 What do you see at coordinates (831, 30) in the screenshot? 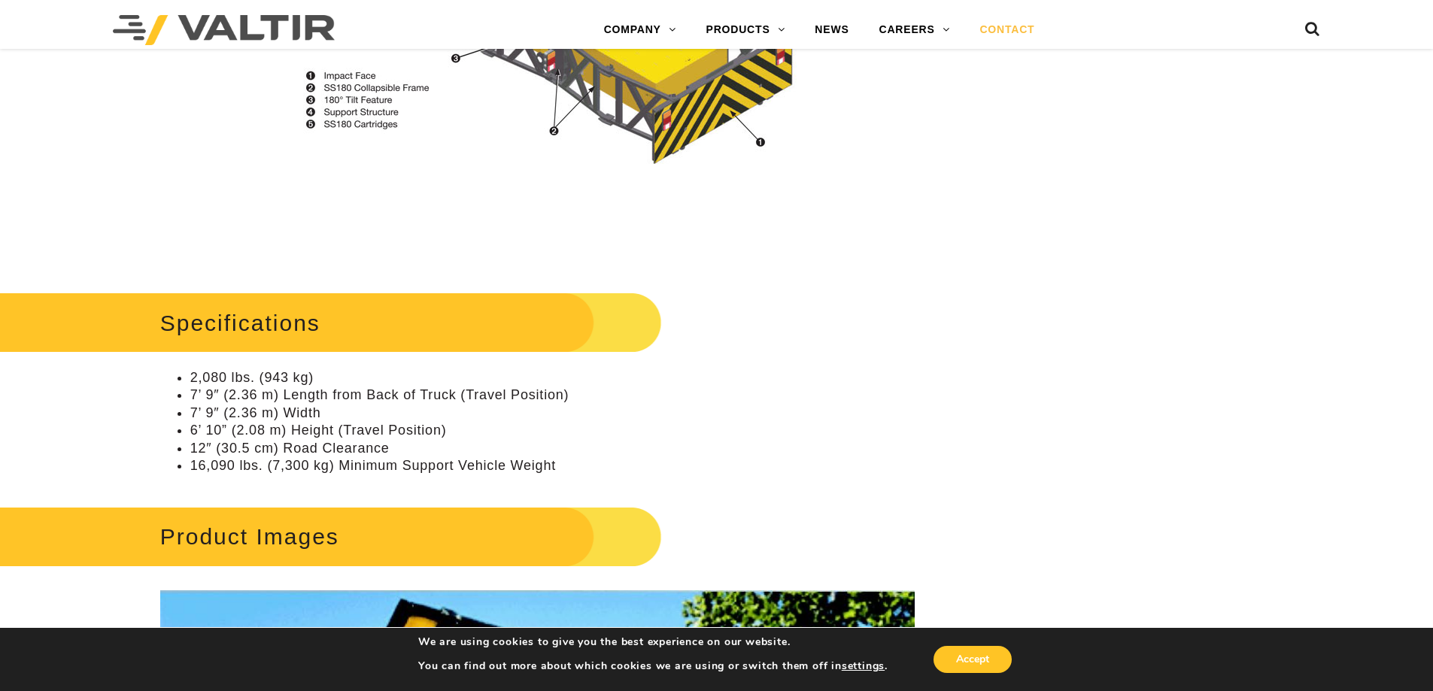
I see `a: NEWS` at bounding box center [831, 30].